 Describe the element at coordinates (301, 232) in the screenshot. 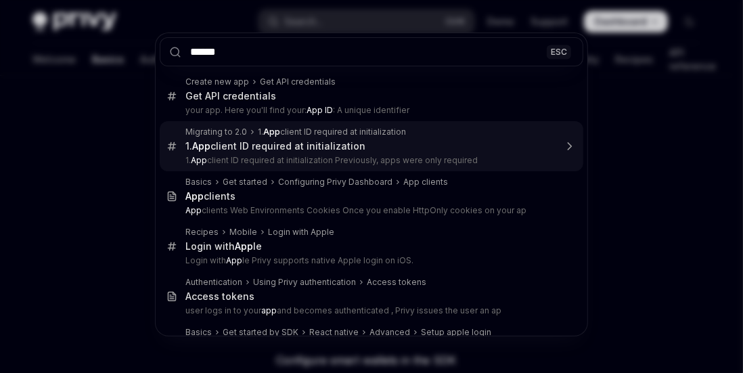

I see `div: Login with Apple` at that location.